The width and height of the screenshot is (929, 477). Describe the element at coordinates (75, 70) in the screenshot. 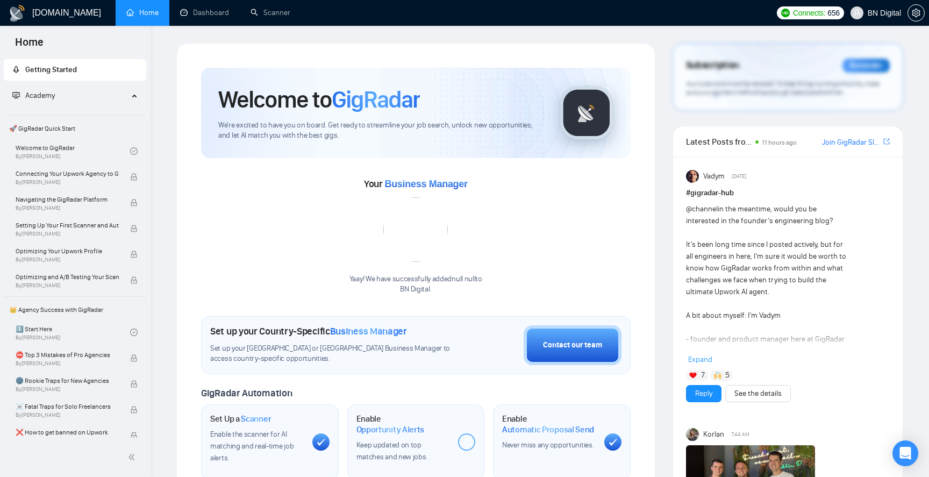

I see `li: Getting Started` at that location.